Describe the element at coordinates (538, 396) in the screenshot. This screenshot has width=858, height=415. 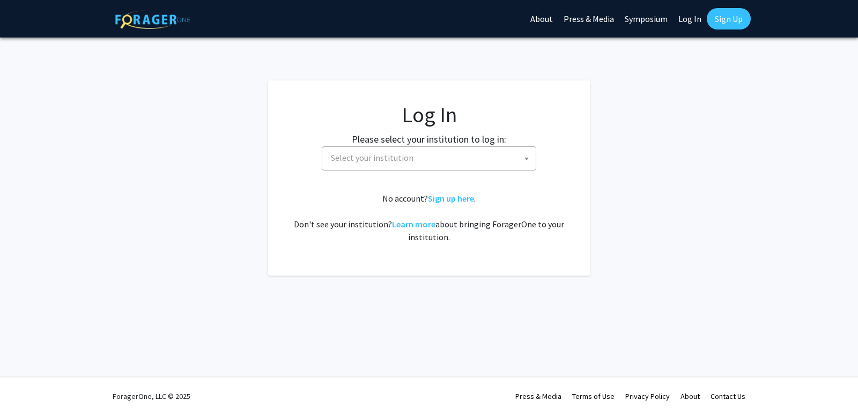
I see `a: Press & Media` at that location.